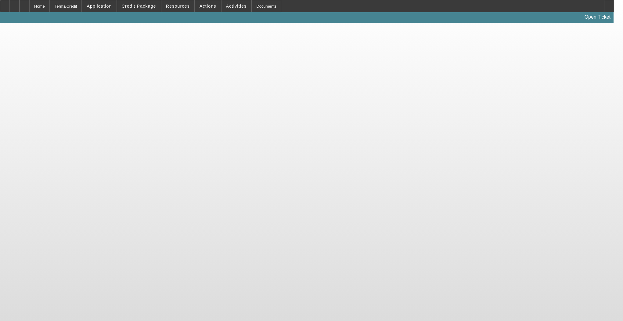 The width and height of the screenshot is (623, 321). What do you see at coordinates (99, 6) in the screenshot?
I see `button: Application` at bounding box center [99, 6].